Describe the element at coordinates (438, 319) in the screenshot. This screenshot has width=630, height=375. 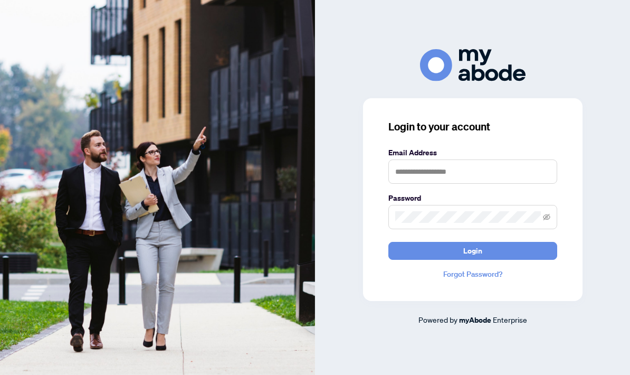
I see `span: Powered by` at that location.